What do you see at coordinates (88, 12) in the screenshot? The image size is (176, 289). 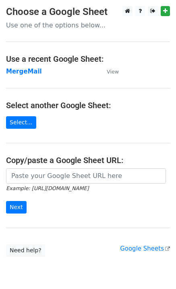 I see `h3: Choose a Google Sheet` at bounding box center [88, 12].